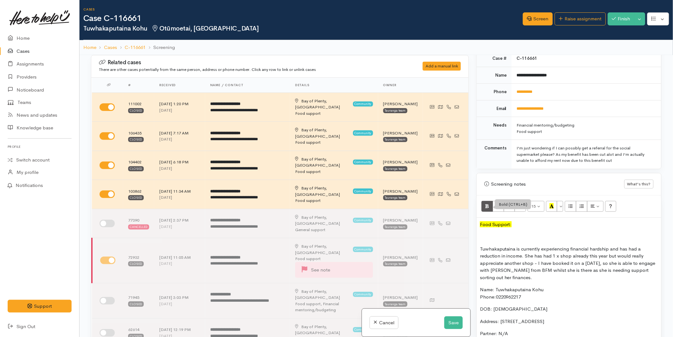  I want to click on a: Cancel, so click(384, 323).